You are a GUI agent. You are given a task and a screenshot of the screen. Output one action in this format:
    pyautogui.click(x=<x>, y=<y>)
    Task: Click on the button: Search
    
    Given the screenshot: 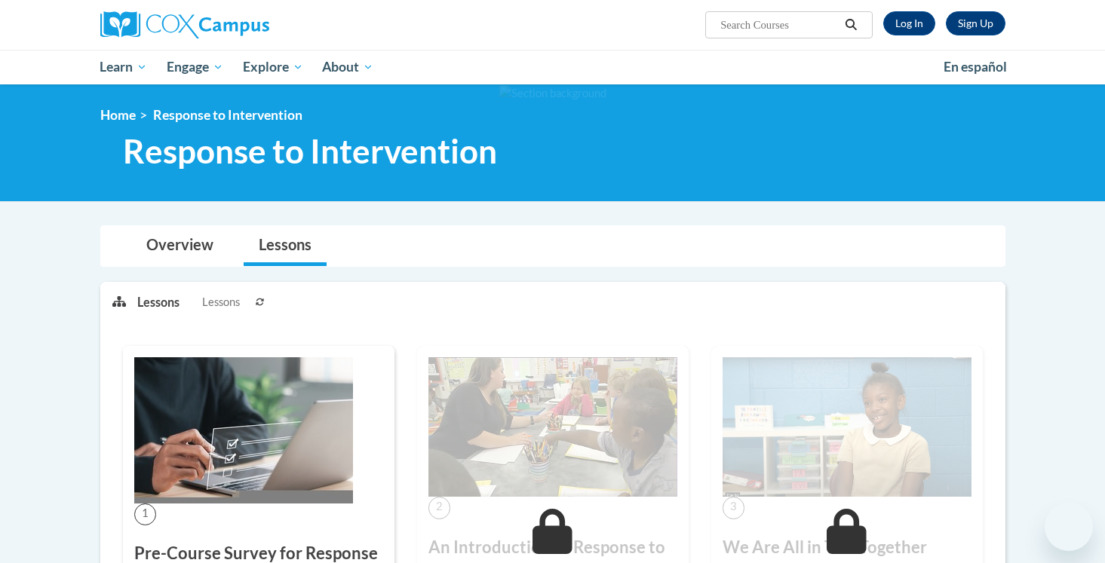 What is the action you would take?
    pyautogui.click(x=851, y=25)
    